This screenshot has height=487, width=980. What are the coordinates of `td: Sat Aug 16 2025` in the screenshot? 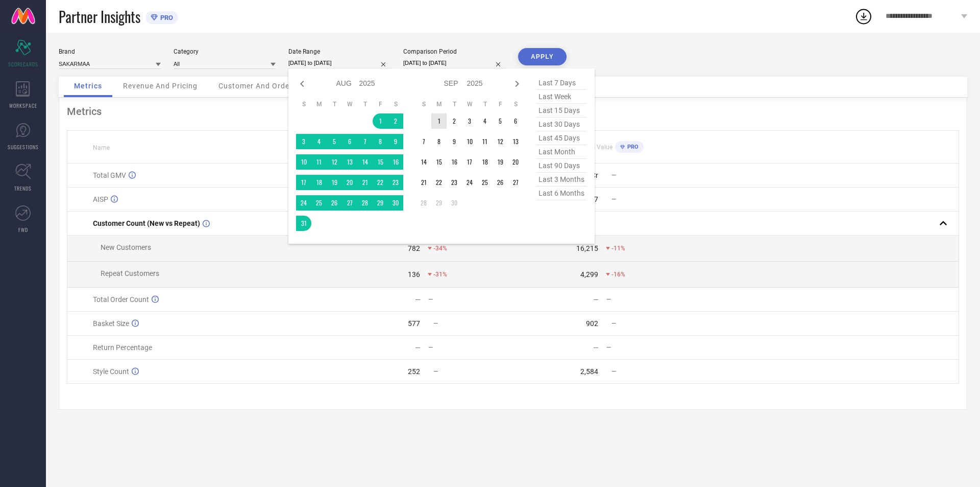 It's located at (396, 162).